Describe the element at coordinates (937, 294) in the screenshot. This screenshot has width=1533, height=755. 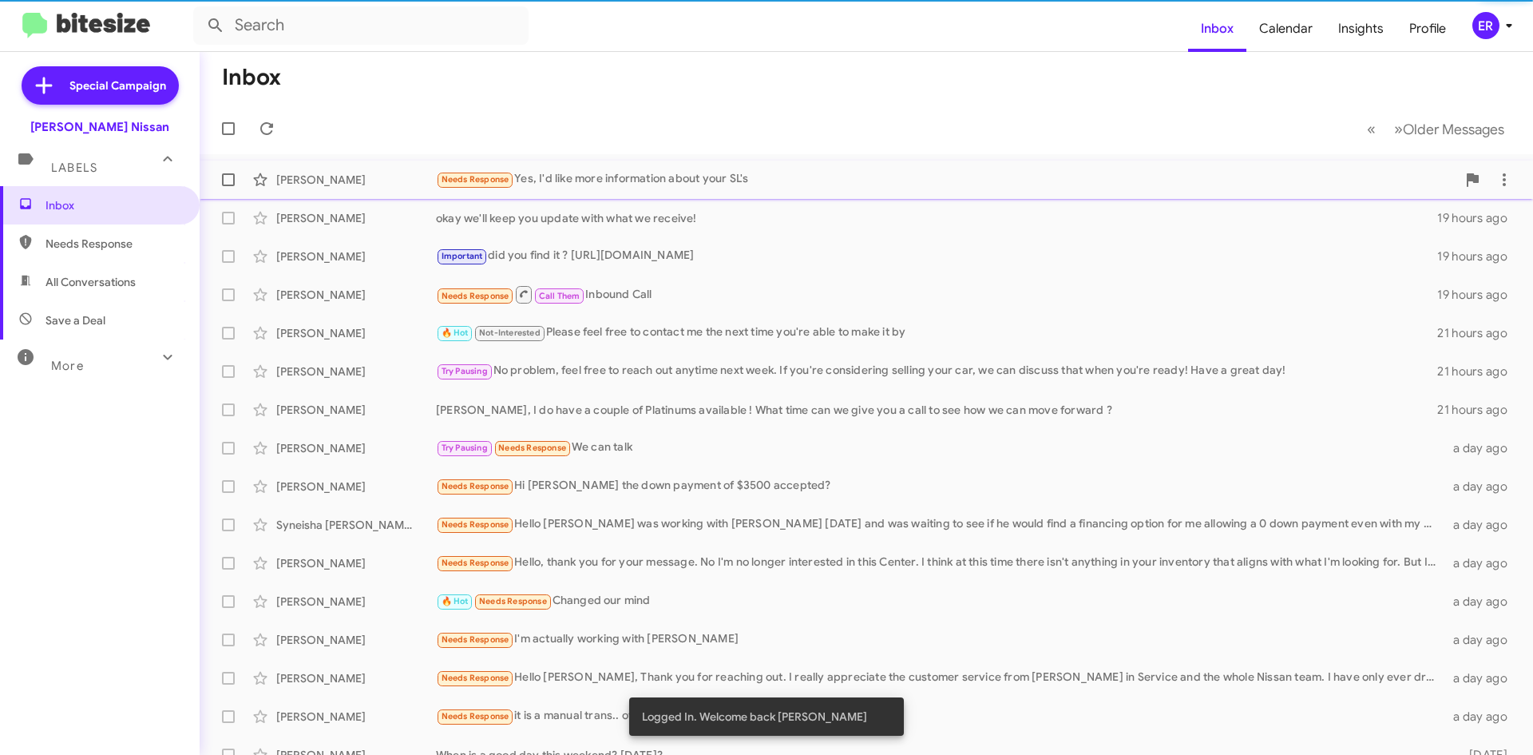
I see `div: Inbound Call` at that location.